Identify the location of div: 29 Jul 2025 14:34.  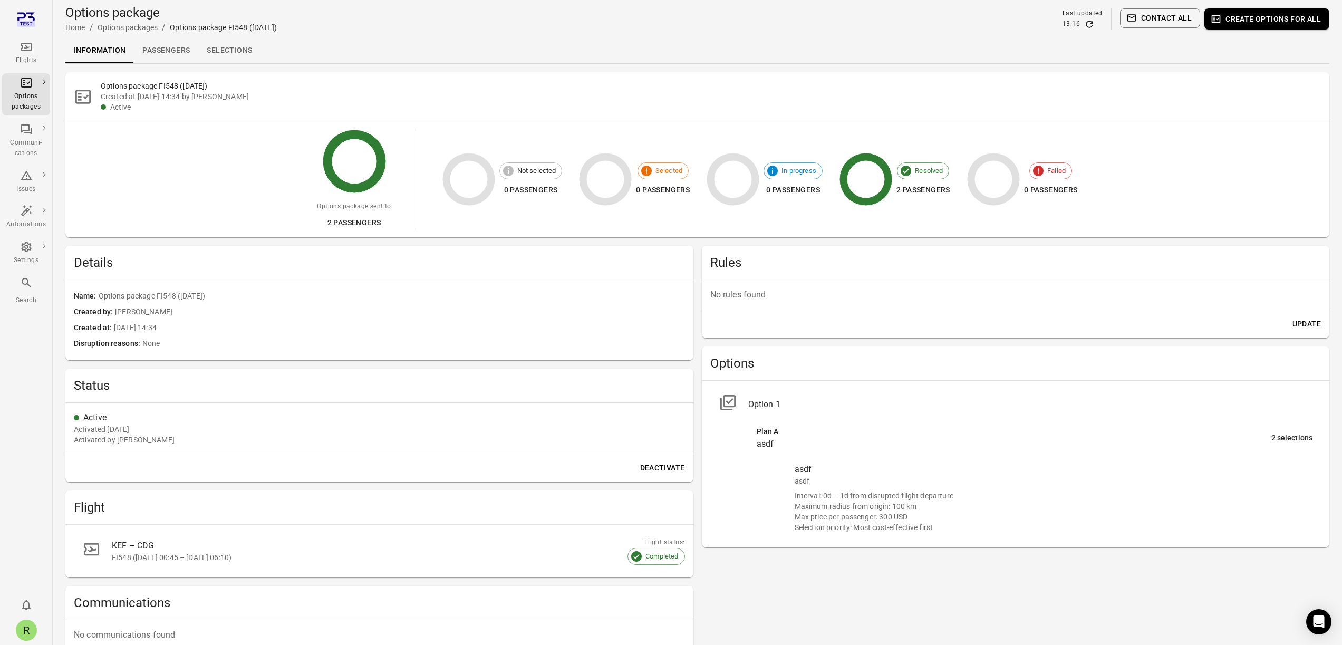
(101, 429).